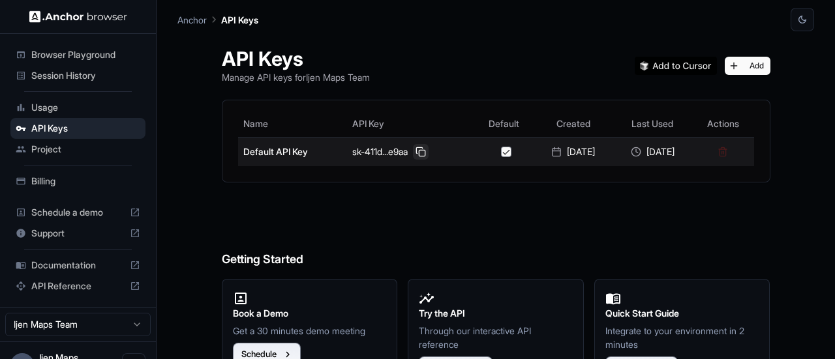 Image resolution: width=835 pixels, height=359 pixels. I want to click on p: Anchor, so click(192, 20).